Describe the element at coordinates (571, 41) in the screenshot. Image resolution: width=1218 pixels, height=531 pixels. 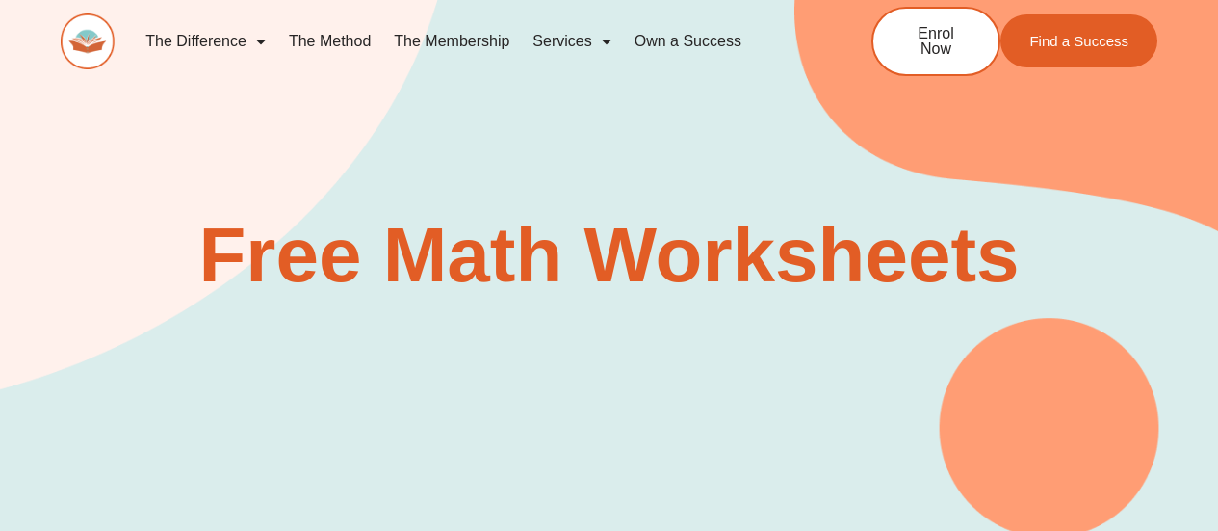
I see `a: Services` at that location.